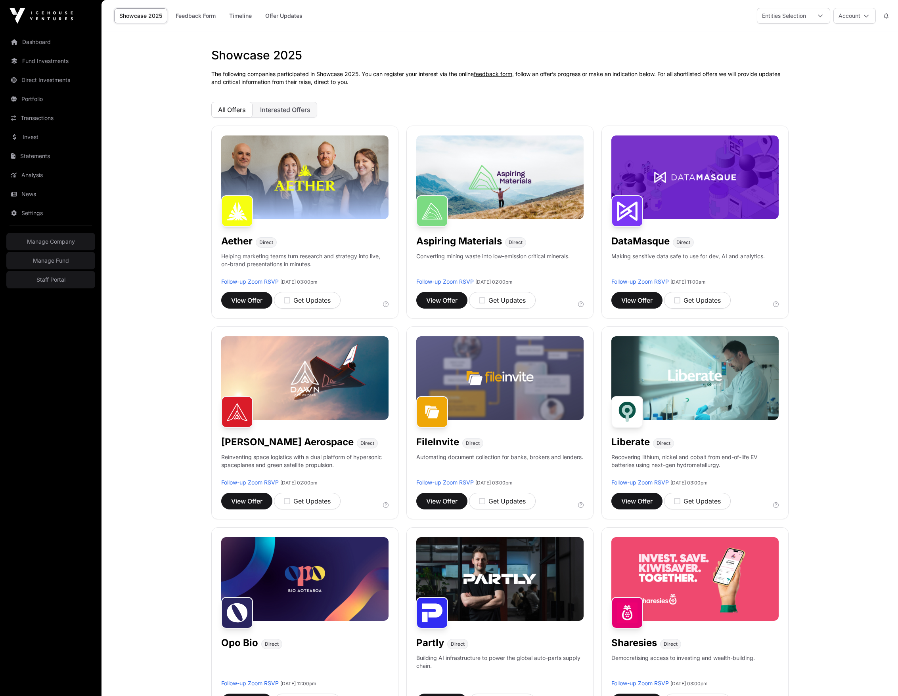 The image size is (898, 696). What do you see at coordinates (237, 211) in the screenshot?
I see `img: Aether` at bounding box center [237, 211].